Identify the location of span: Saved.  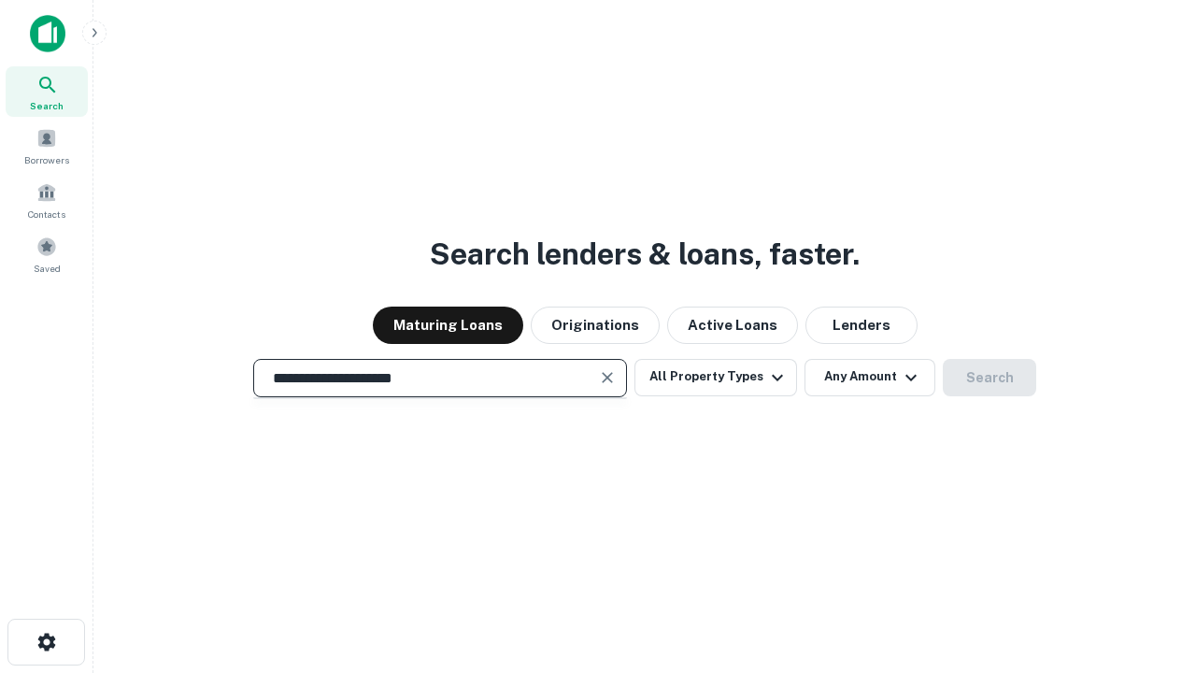
(47, 268).